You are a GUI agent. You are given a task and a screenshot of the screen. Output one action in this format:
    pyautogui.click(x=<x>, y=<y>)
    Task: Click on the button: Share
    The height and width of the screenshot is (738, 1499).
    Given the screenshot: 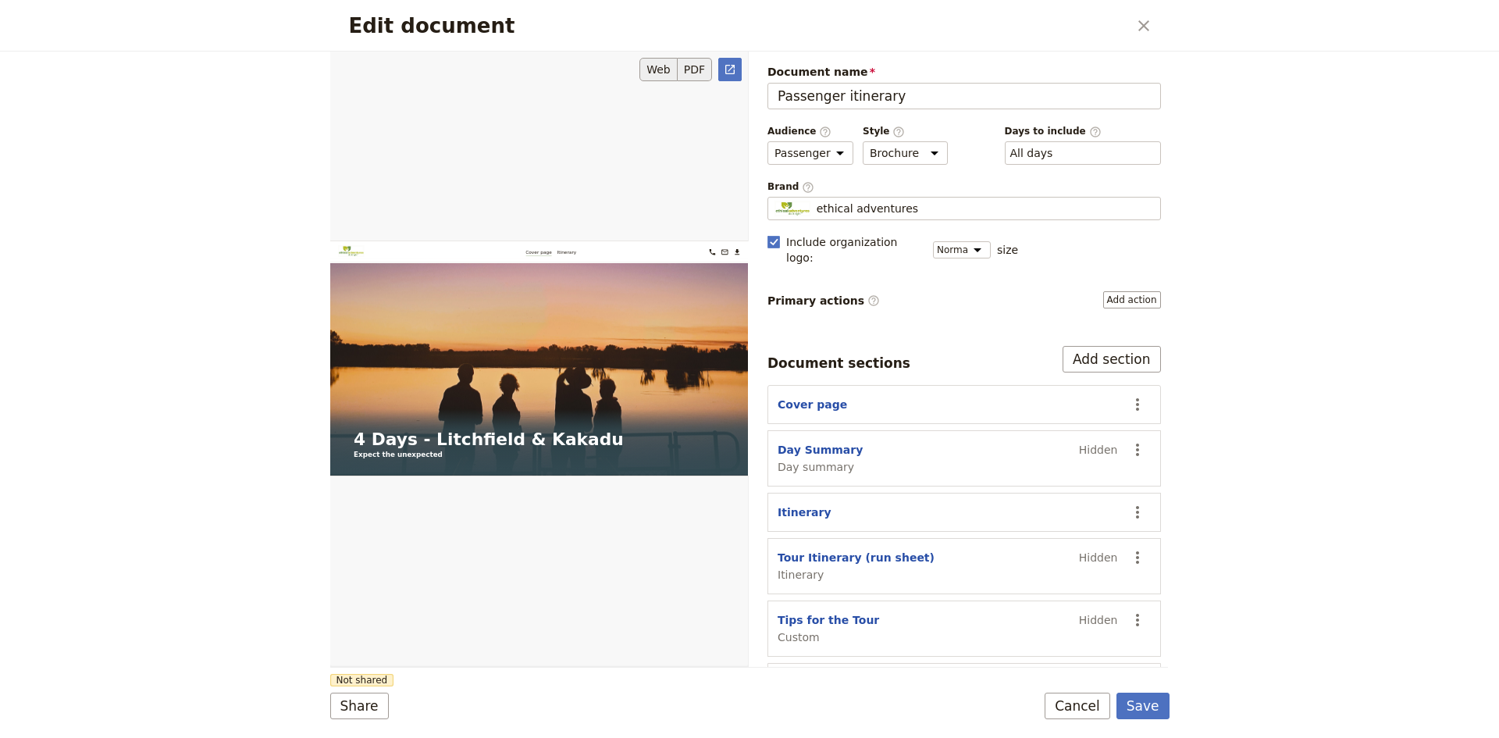 What is the action you would take?
    pyautogui.click(x=359, y=706)
    